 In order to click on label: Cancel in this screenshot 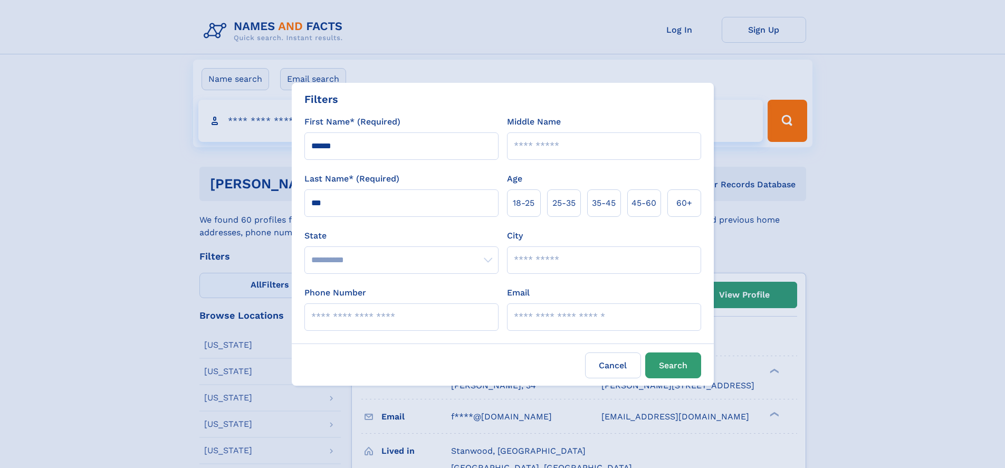, I will do `click(613, 365)`.